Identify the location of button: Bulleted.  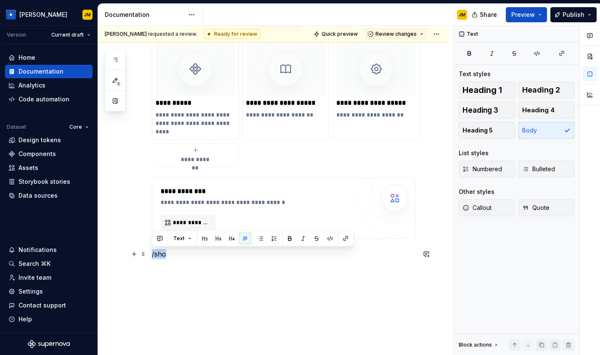
(547, 169).